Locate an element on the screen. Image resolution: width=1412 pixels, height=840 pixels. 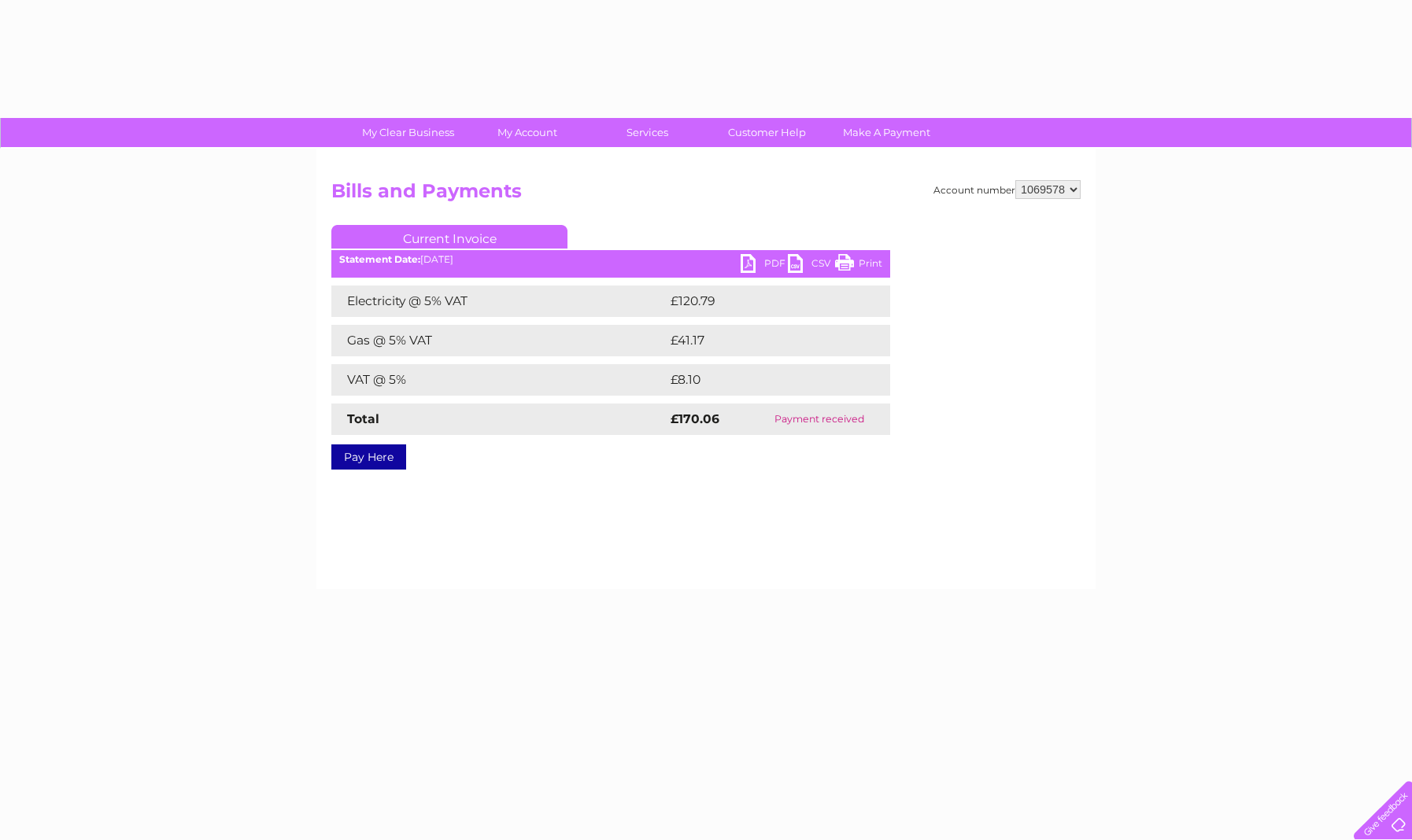
td: Payment received is located at coordinates (819, 420).